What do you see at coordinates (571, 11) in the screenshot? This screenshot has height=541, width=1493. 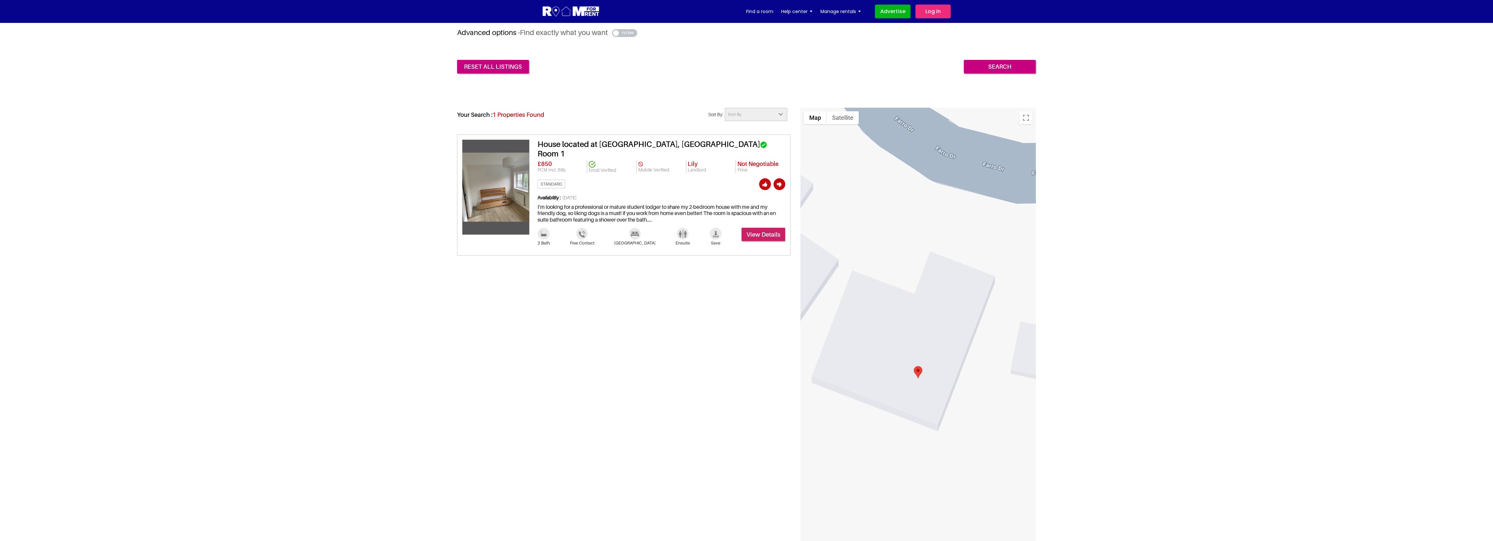 I see `img: Logo for Room for Rent, featuring a welcoming design with a house icon and modern typography` at bounding box center [571, 11].